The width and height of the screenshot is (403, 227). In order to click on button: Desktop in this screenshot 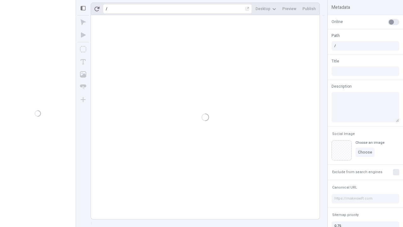, I will do `click(266, 9)`.